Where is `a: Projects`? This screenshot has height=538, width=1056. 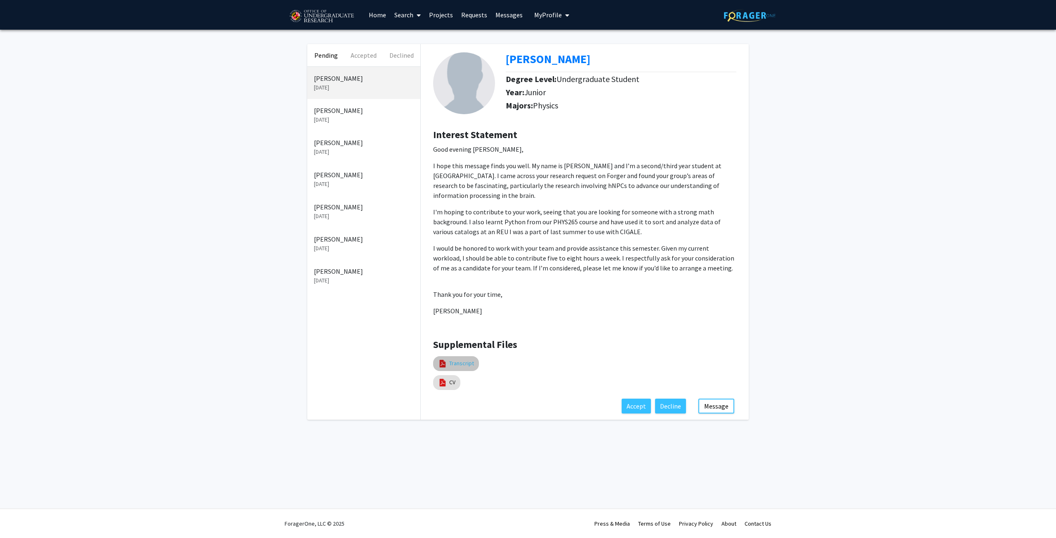
a: Projects is located at coordinates (441, 15).